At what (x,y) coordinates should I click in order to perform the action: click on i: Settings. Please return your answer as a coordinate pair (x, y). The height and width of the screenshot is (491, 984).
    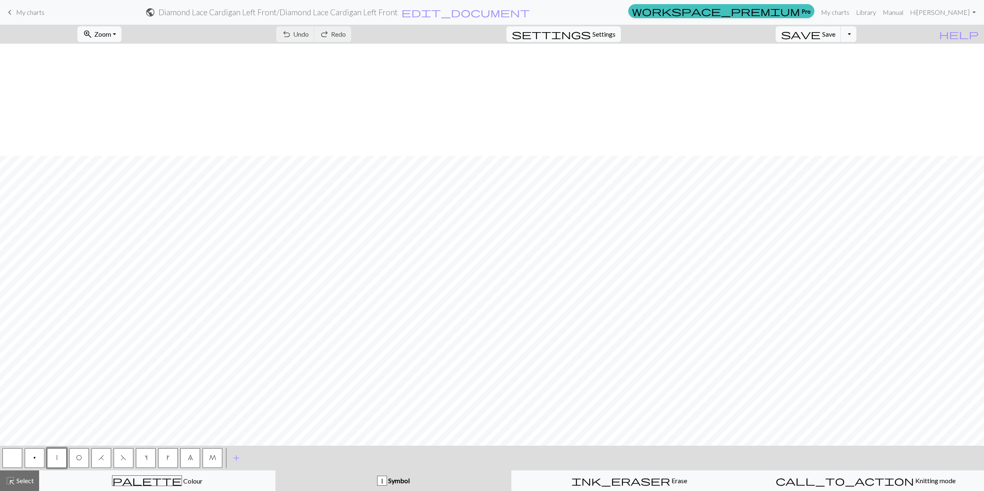
    Looking at the image, I should click on (552, 34).